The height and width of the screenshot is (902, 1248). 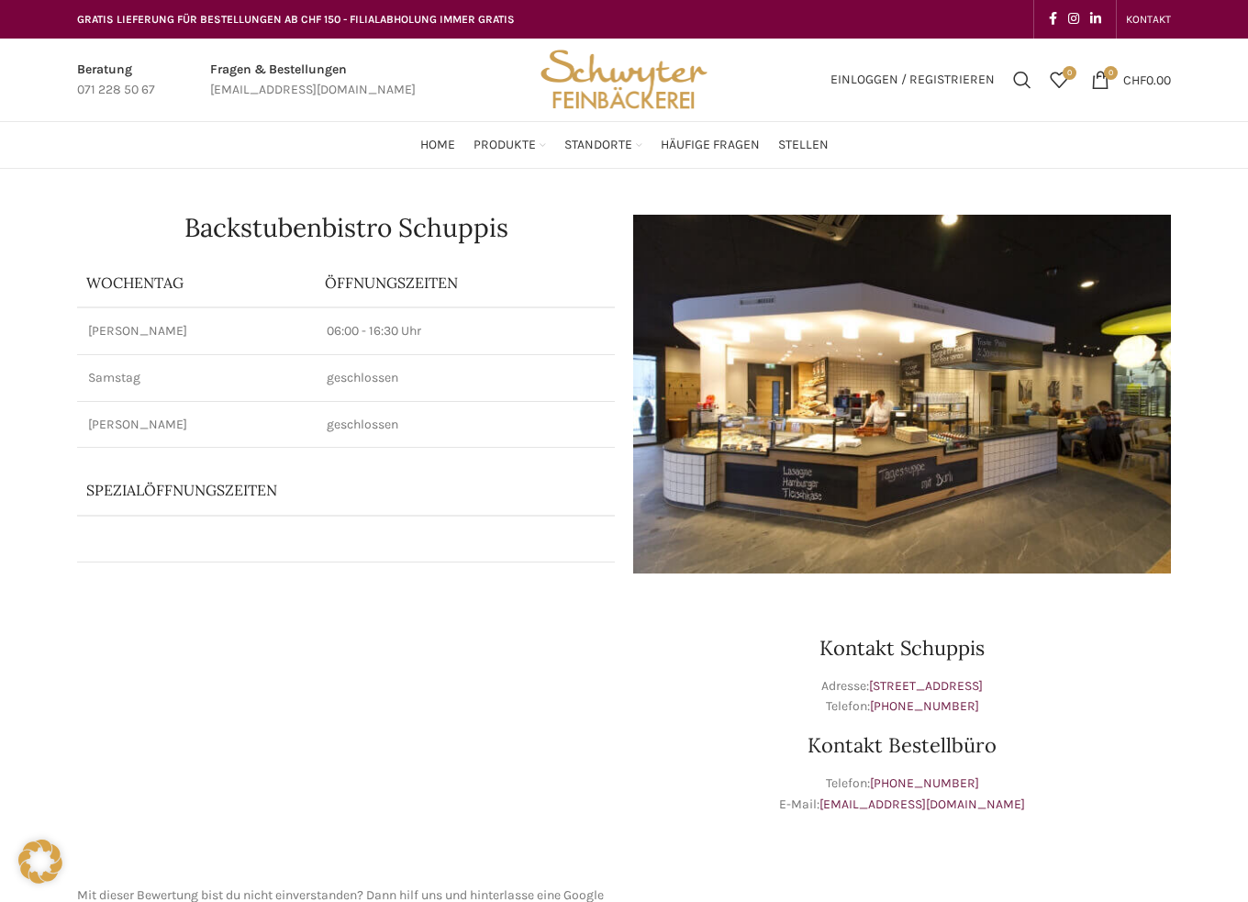 I want to click on a: Stellen, so click(x=803, y=145).